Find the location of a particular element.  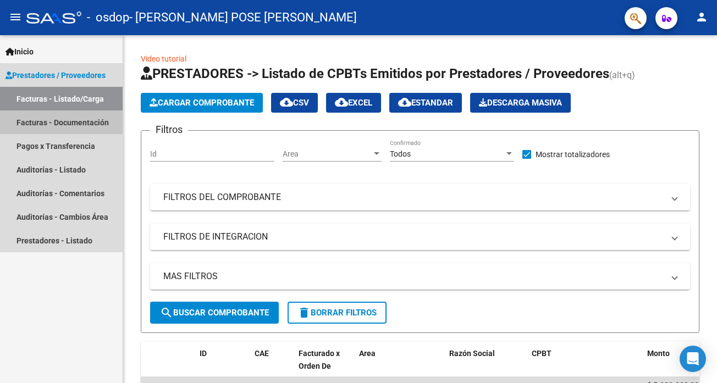

mat-expansion-panel-header: MAS FILTROS is located at coordinates (420, 277).